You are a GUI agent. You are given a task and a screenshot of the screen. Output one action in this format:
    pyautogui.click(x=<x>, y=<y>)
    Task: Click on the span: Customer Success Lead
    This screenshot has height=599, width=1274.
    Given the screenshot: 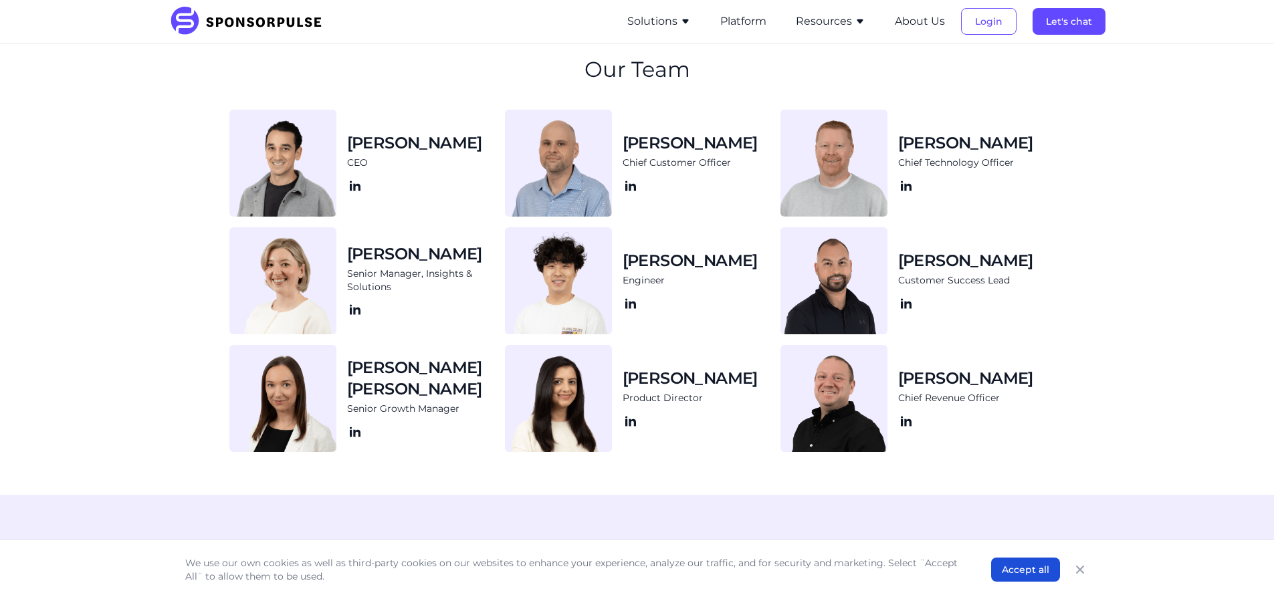 What is the action you would take?
    pyautogui.click(x=954, y=281)
    